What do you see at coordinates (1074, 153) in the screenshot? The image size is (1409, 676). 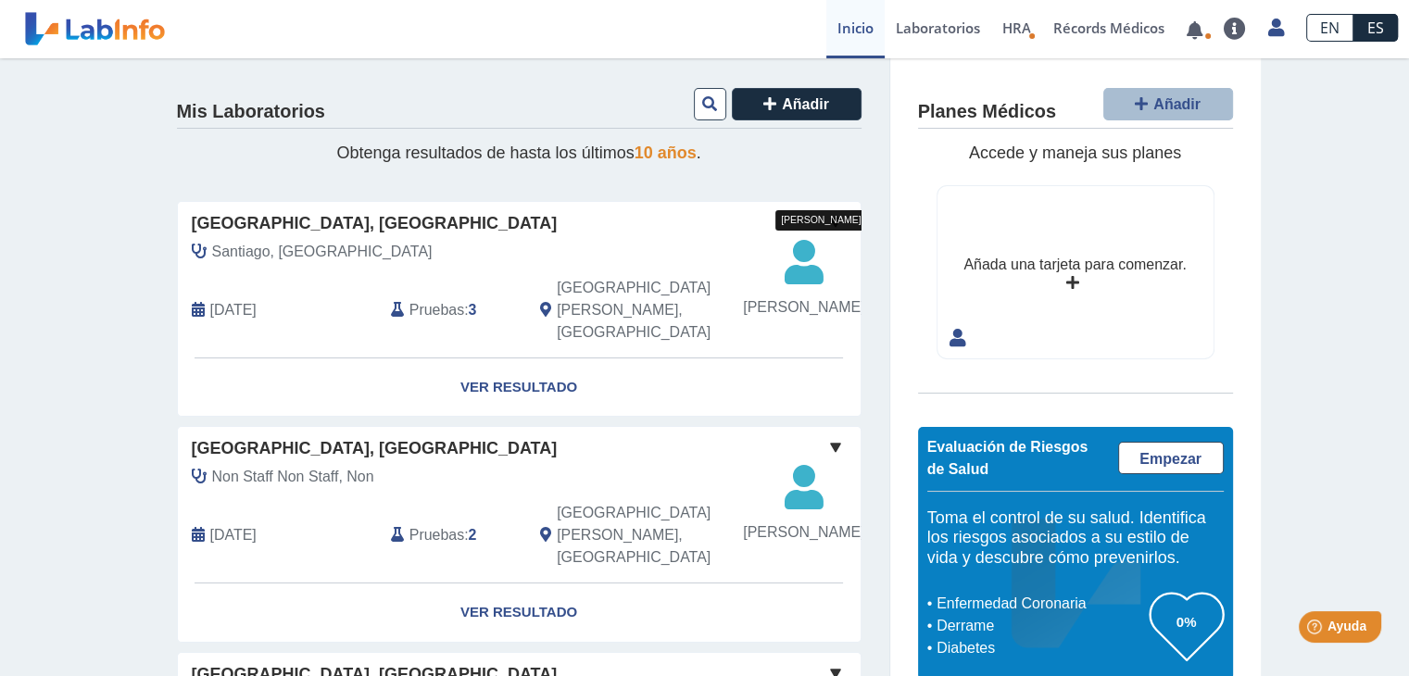 I see `span: Accede y maneja sus planes` at bounding box center [1074, 153].